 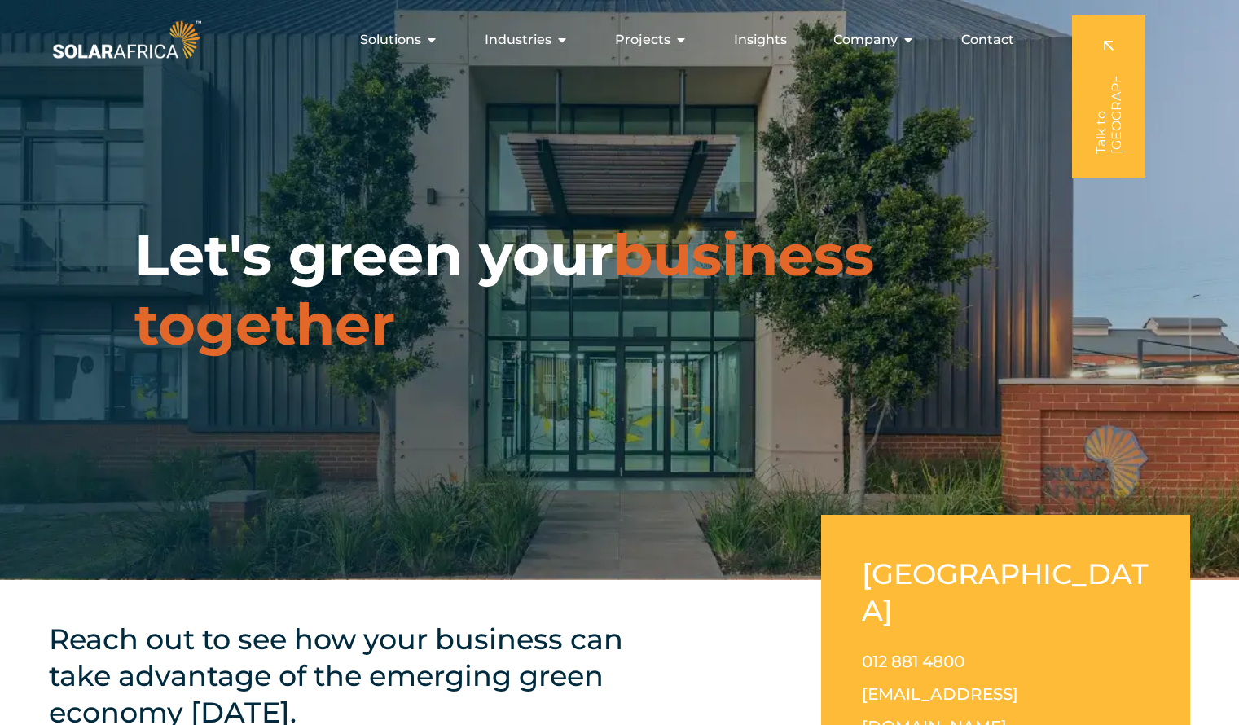 I want to click on span: Insights, so click(x=760, y=40).